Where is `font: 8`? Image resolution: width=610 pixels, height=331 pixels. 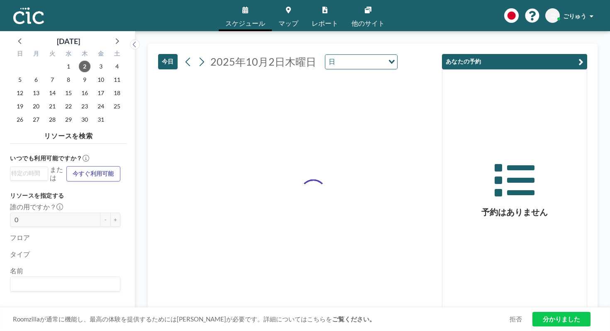 font: 8 is located at coordinates (68, 79).